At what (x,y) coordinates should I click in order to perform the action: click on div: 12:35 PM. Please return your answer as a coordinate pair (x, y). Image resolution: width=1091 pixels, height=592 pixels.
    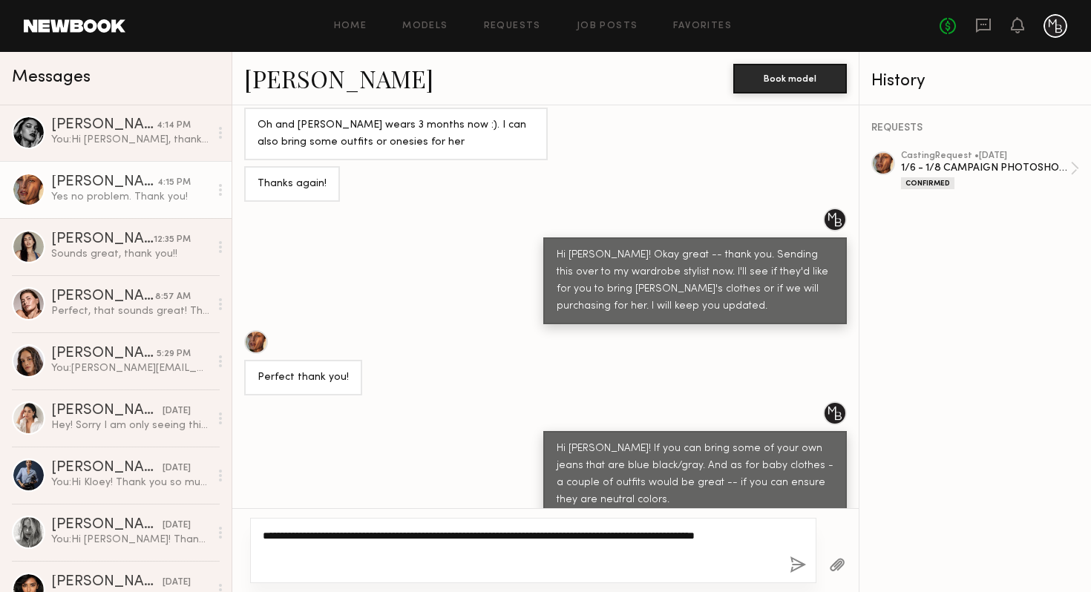
    Looking at the image, I should click on (172, 240).